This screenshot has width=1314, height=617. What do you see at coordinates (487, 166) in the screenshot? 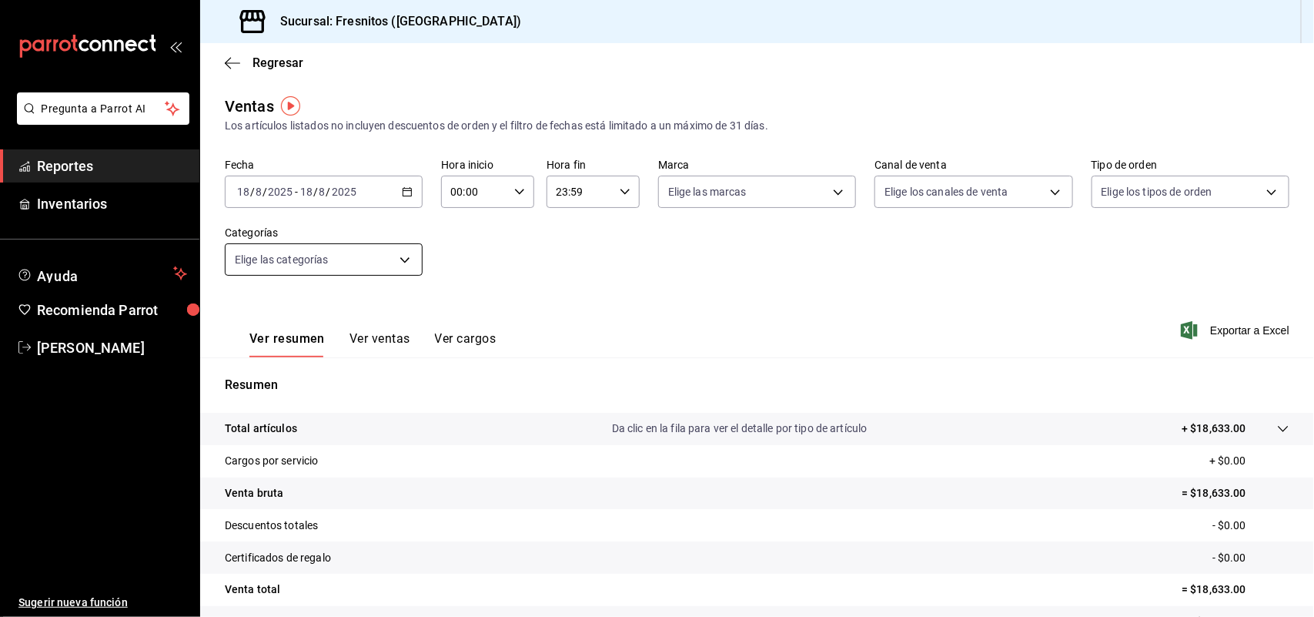
I see `label: Hora inicio` at bounding box center [487, 166].